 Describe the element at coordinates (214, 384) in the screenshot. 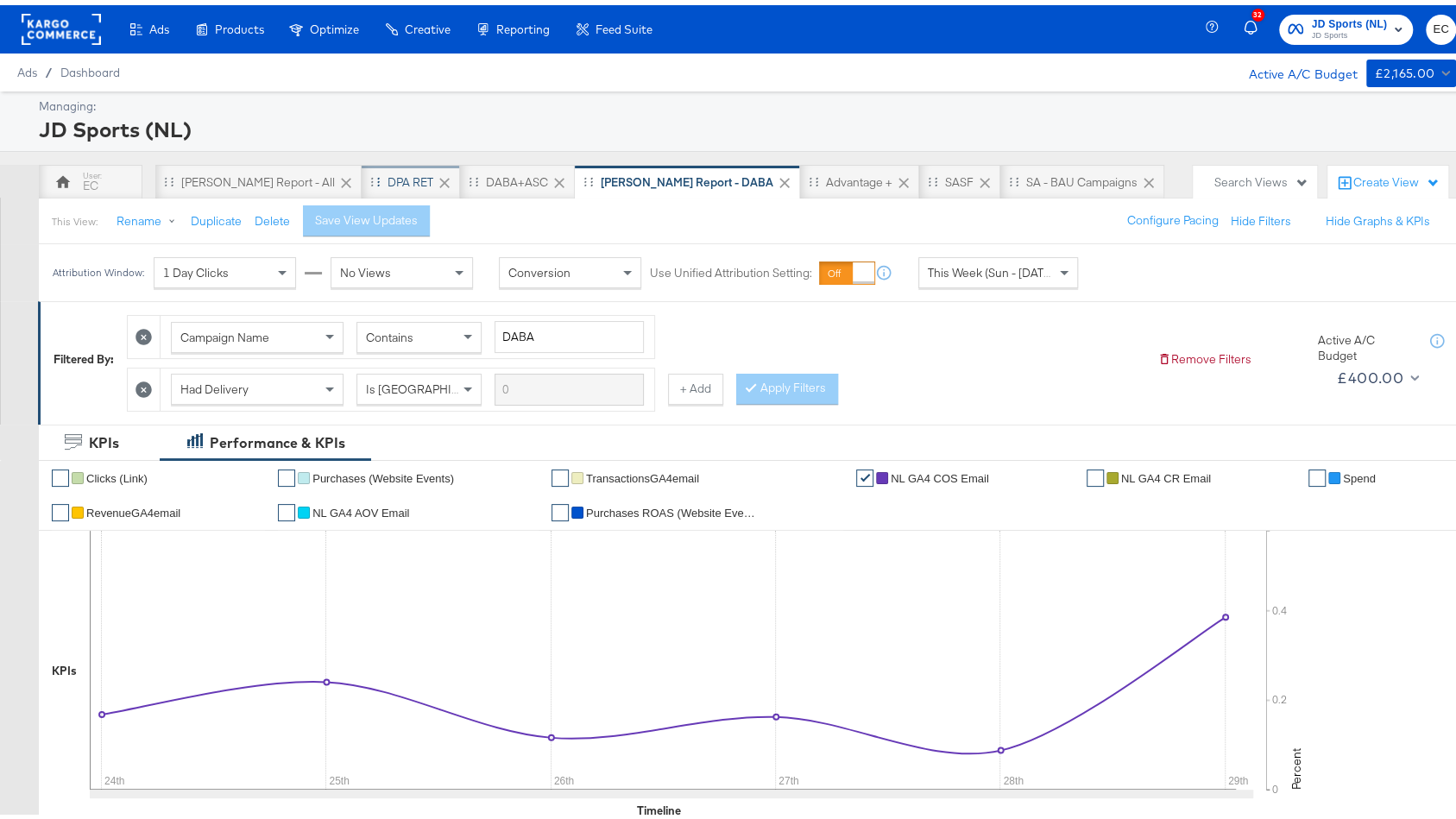

I see `span: Had Delivery` at that location.